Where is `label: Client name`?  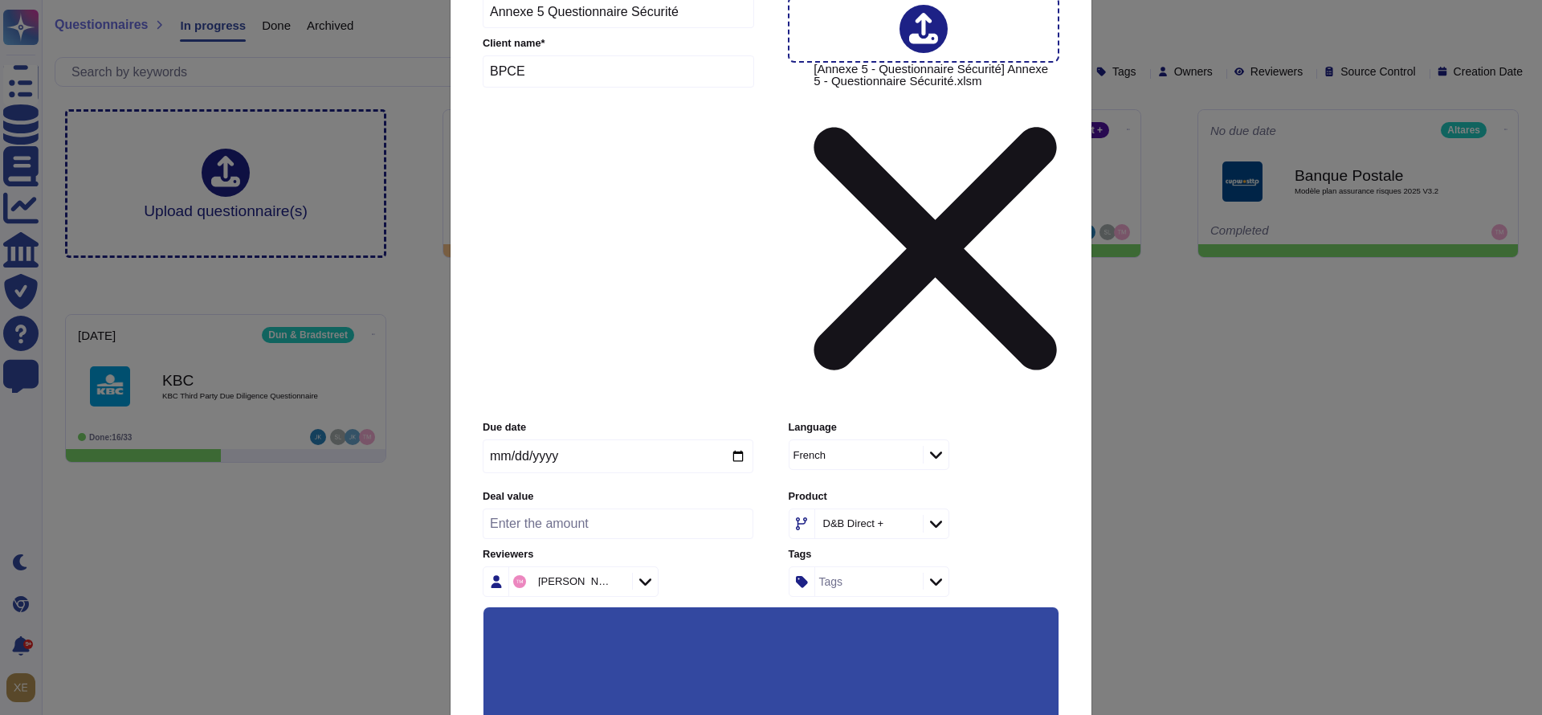 label: Client name is located at coordinates (618, 43).